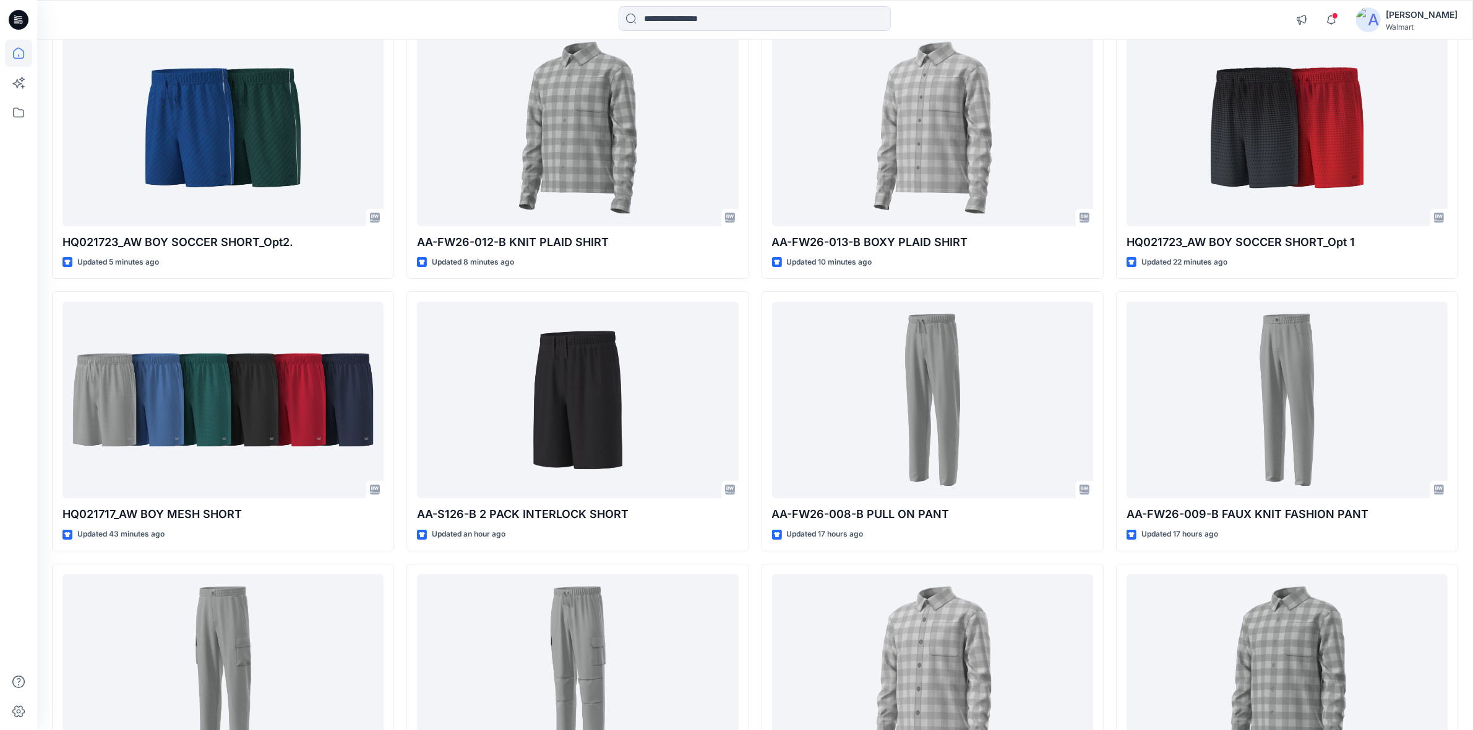 This screenshot has height=730, width=1473. What do you see at coordinates (223, 515) in the screenshot?
I see `p: HQ021717_AW BOY MESH SHORT` at bounding box center [223, 515].